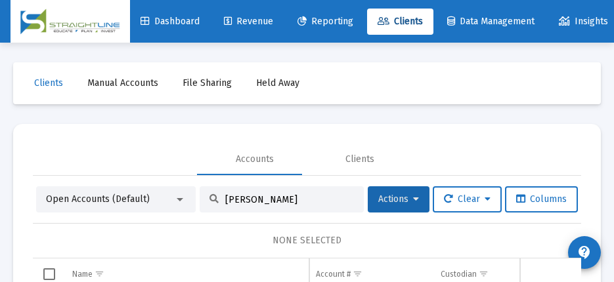  What do you see at coordinates (70, 22) in the screenshot?
I see `img: Dashboard` at bounding box center [70, 22].